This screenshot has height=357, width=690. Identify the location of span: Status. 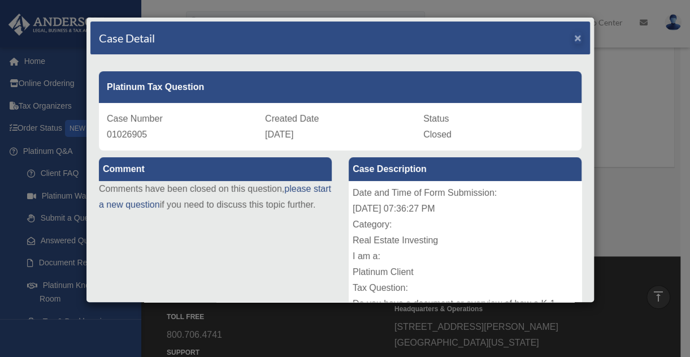
(436, 118).